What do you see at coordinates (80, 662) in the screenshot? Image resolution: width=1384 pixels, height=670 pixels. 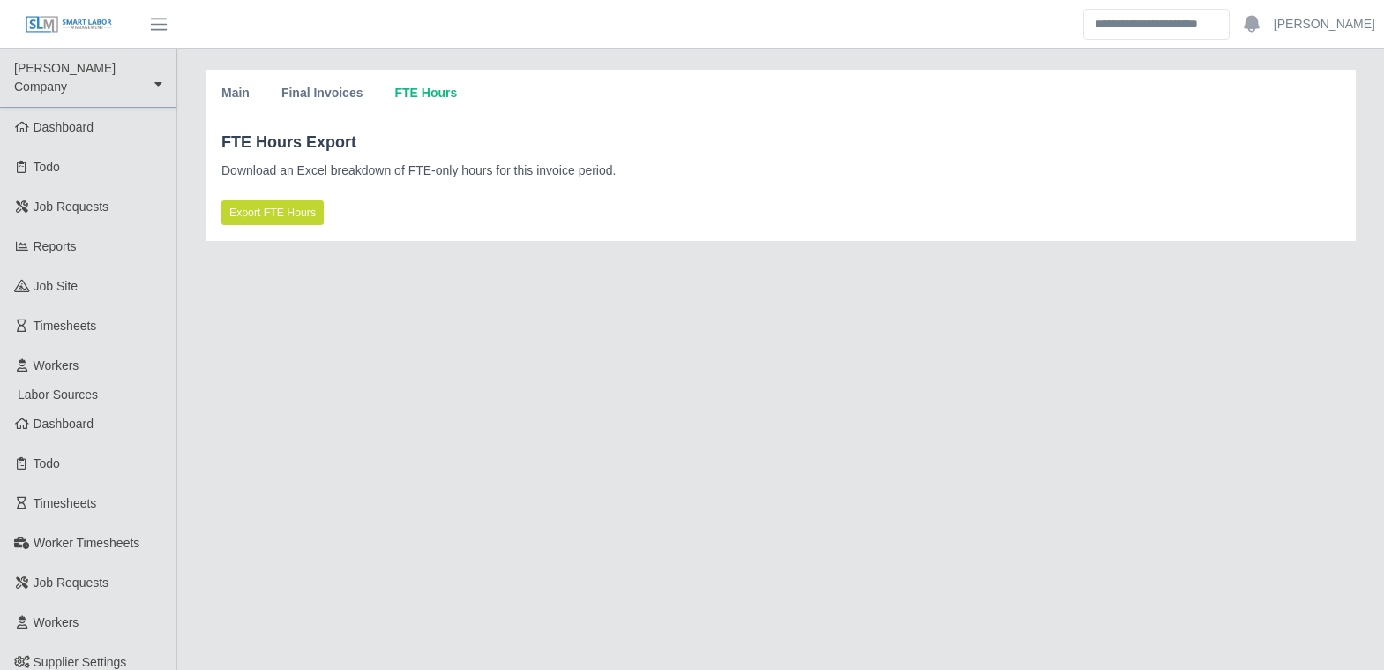 I see `span: Supplier Settings` at bounding box center [80, 662].